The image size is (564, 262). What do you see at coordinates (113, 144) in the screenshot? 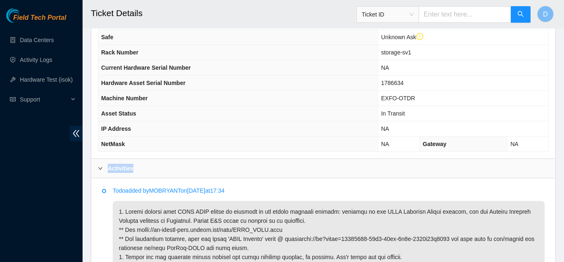
I see `span: NetMask` at bounding box center [113, 144].